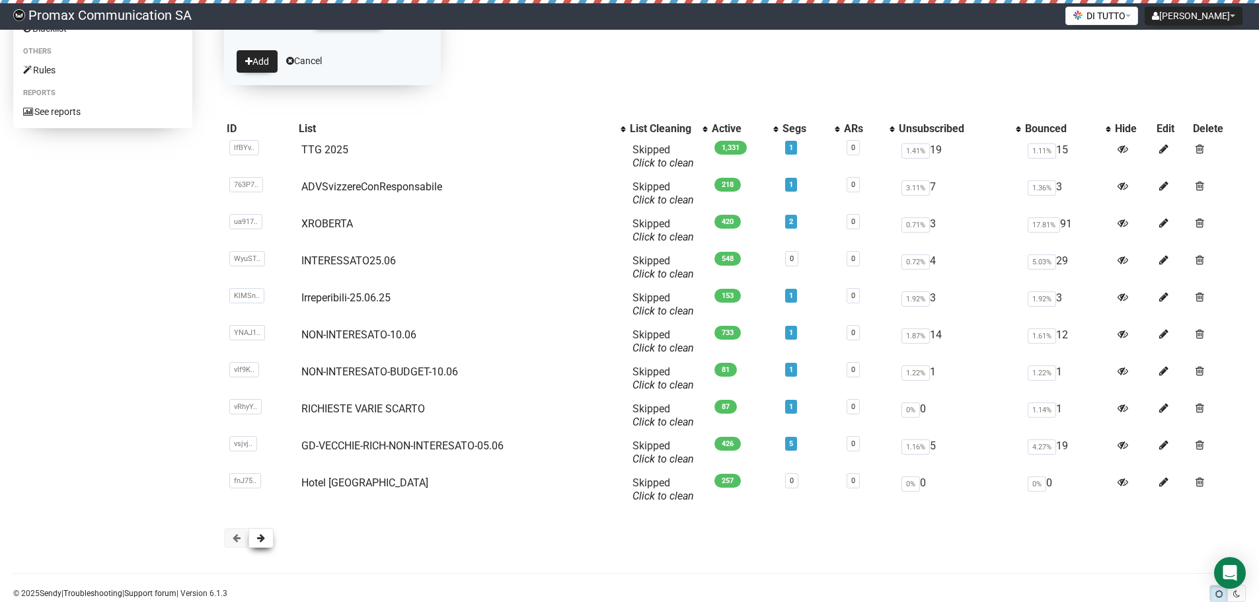 This screenshot has height=602, width=1259. I want to click on span: 1,331, so click(730, 147).